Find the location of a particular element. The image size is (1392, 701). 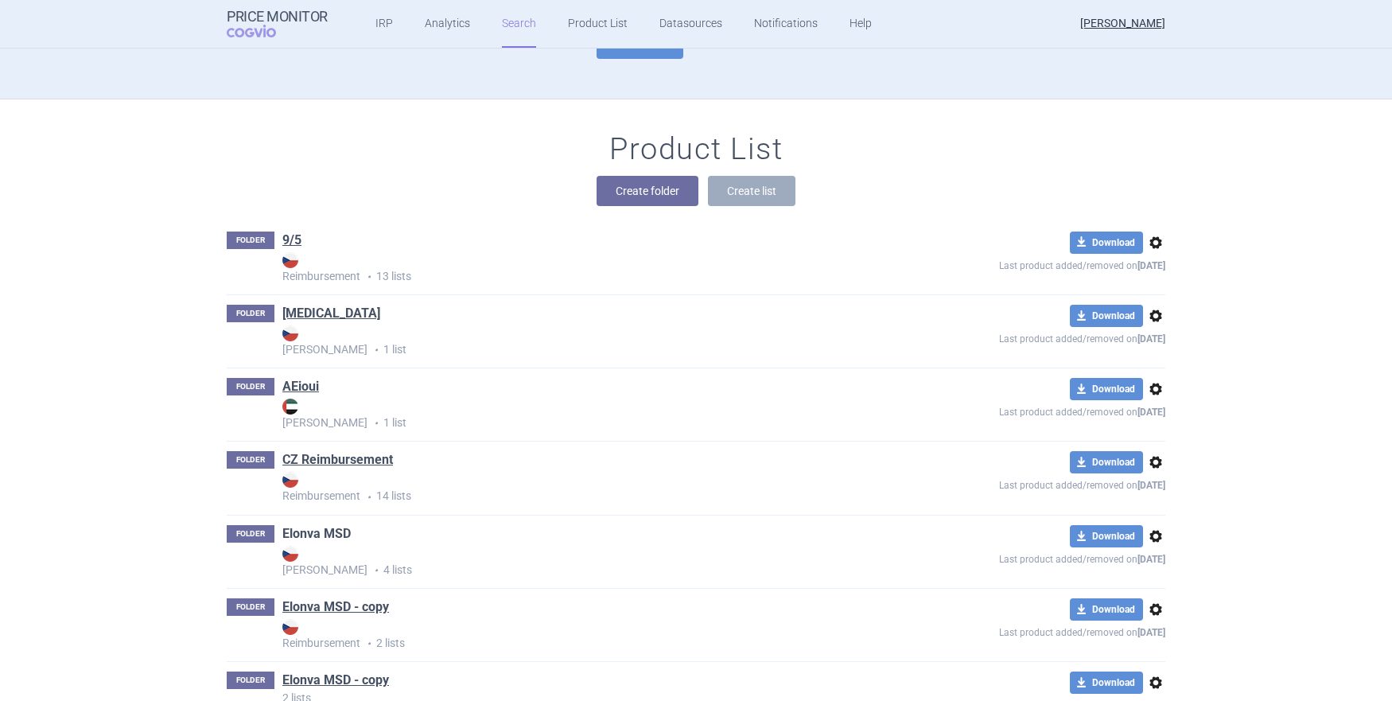

a: 9/5 is located at coordinates (292, 240).